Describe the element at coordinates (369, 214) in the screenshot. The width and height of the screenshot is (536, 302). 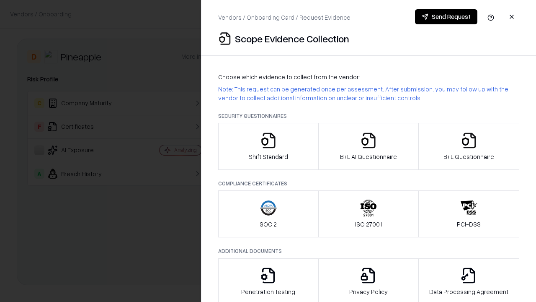
I see `button: ISO 27001` at that location.